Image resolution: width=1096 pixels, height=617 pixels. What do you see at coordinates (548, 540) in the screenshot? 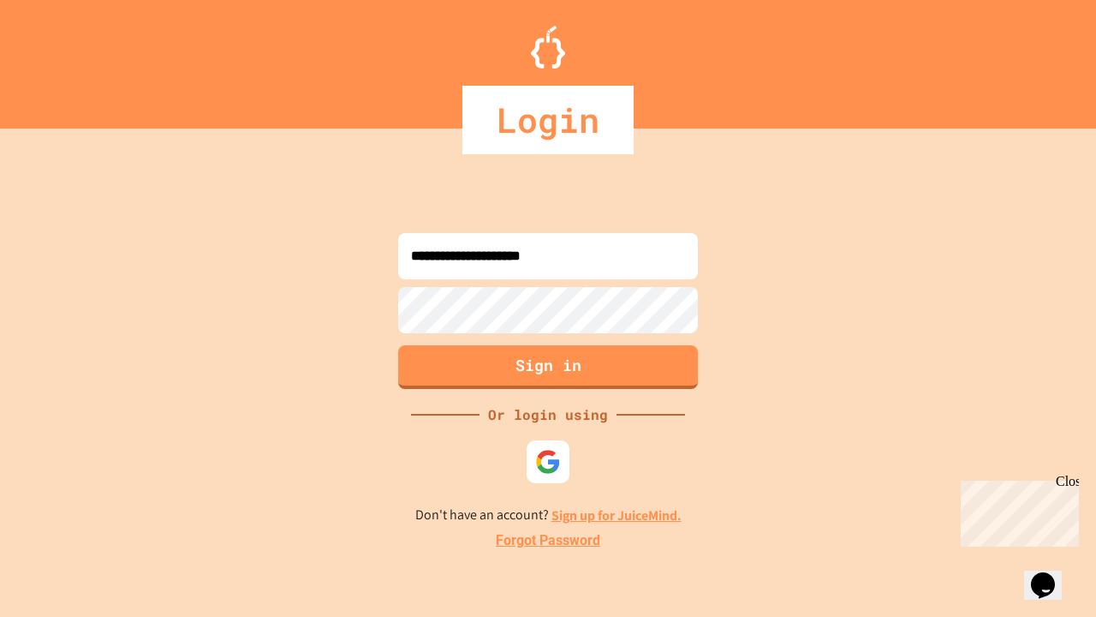
I see `a: Forgot Password` at bounding box center [548, 540].